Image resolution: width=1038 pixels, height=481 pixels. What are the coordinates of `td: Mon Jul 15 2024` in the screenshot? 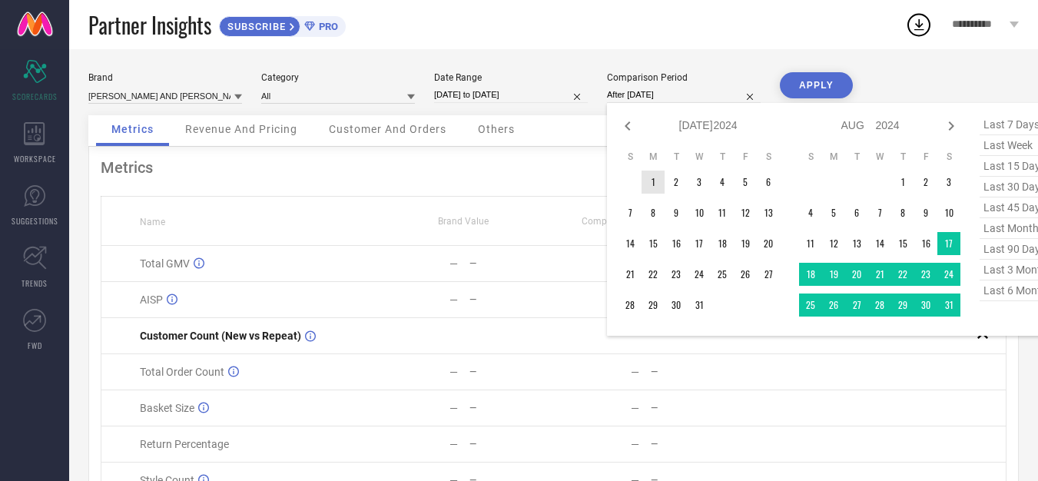 It's located at (653, 244).